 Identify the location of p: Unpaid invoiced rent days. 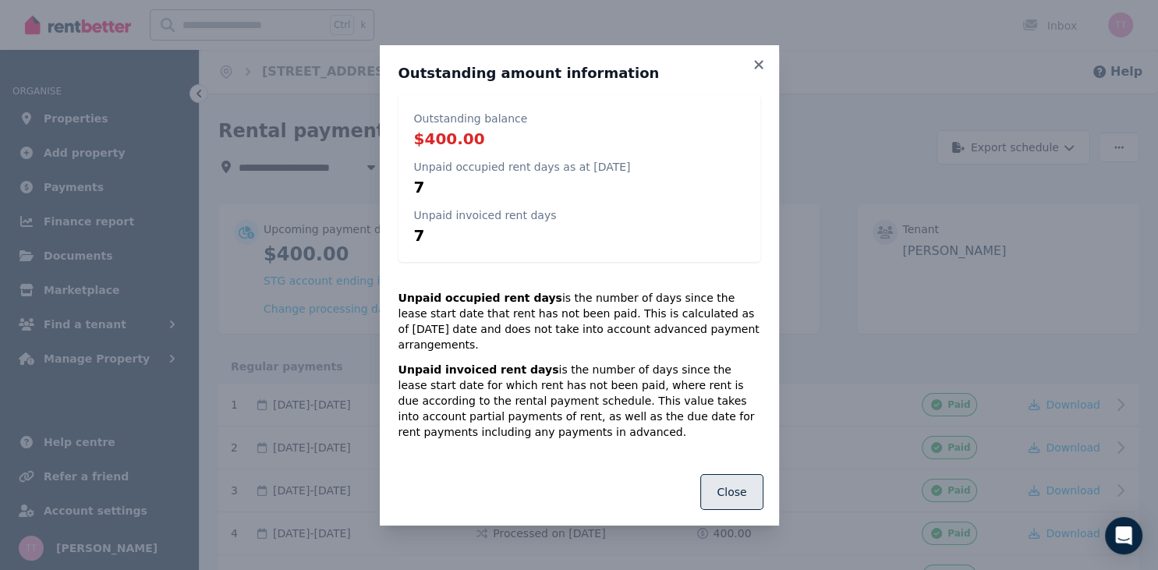
(485, 215).